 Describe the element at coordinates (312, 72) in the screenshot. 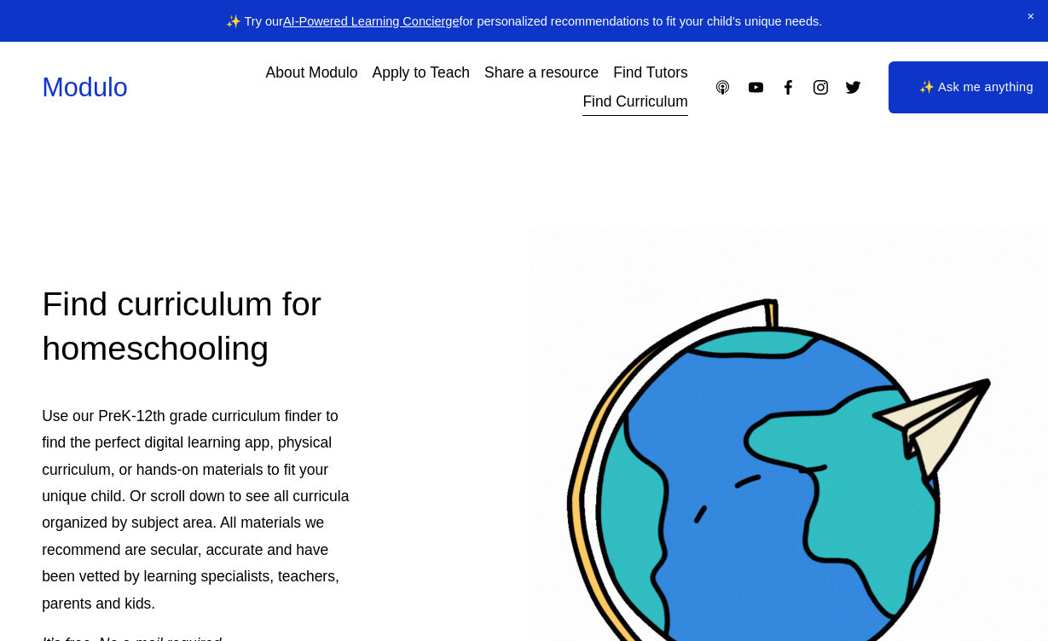

I see `a: About Modulo` at that location.